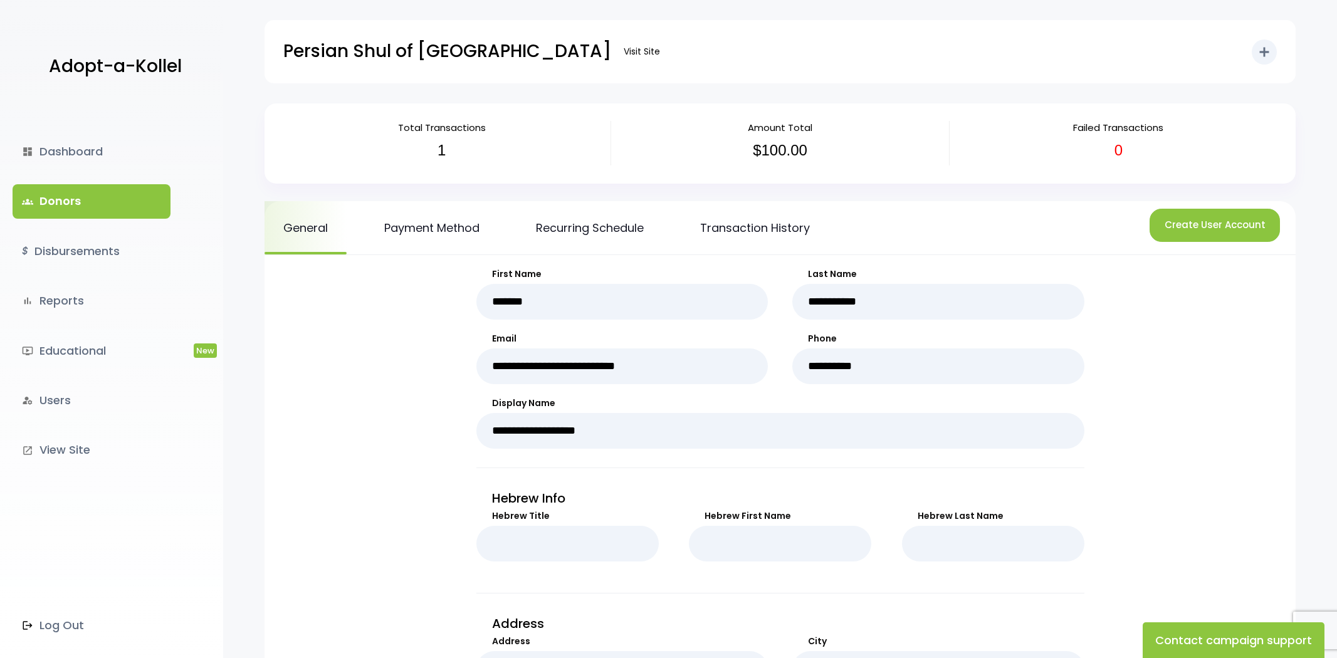 Image resolution: width=1337 pixels, height=658 pixels. Describe the element at coordinates (28, 451) in the screenshot. I see `i: launch` at that location.